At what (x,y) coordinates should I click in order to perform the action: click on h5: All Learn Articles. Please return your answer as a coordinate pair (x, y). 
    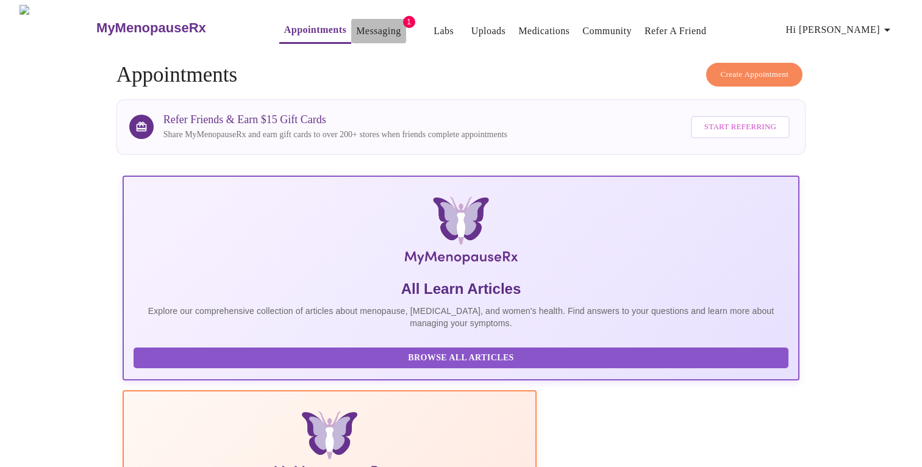
    Looking at the image, I should click on (461, 289).